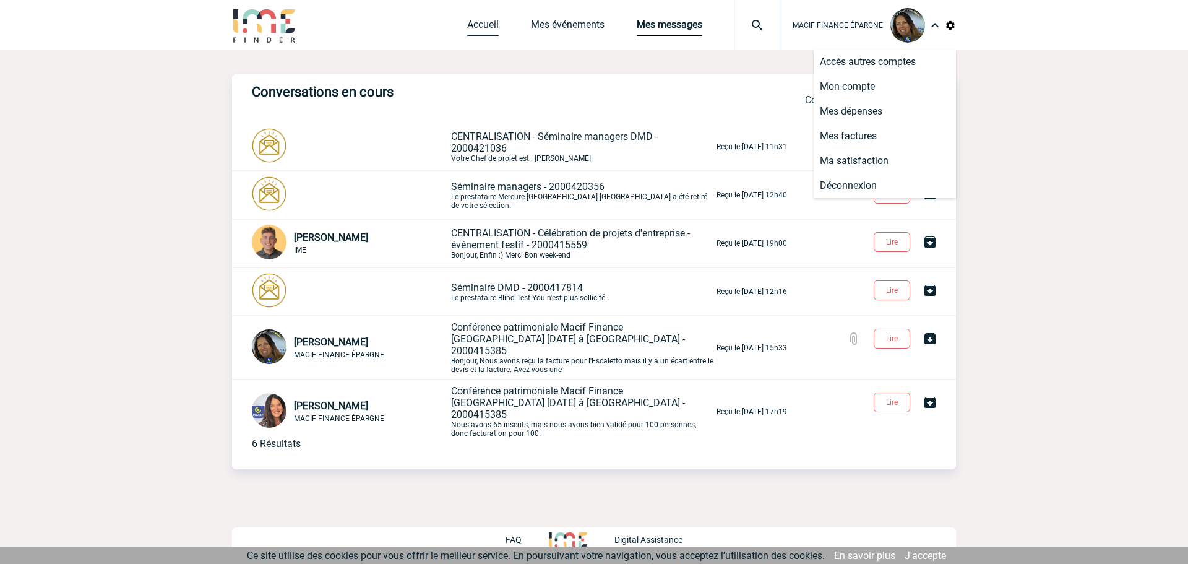  Describe the element at coordinates (582, 243) in the screenshot. I see `p: Bonjour, Enfin :) Merci Bon week-end` at that location.